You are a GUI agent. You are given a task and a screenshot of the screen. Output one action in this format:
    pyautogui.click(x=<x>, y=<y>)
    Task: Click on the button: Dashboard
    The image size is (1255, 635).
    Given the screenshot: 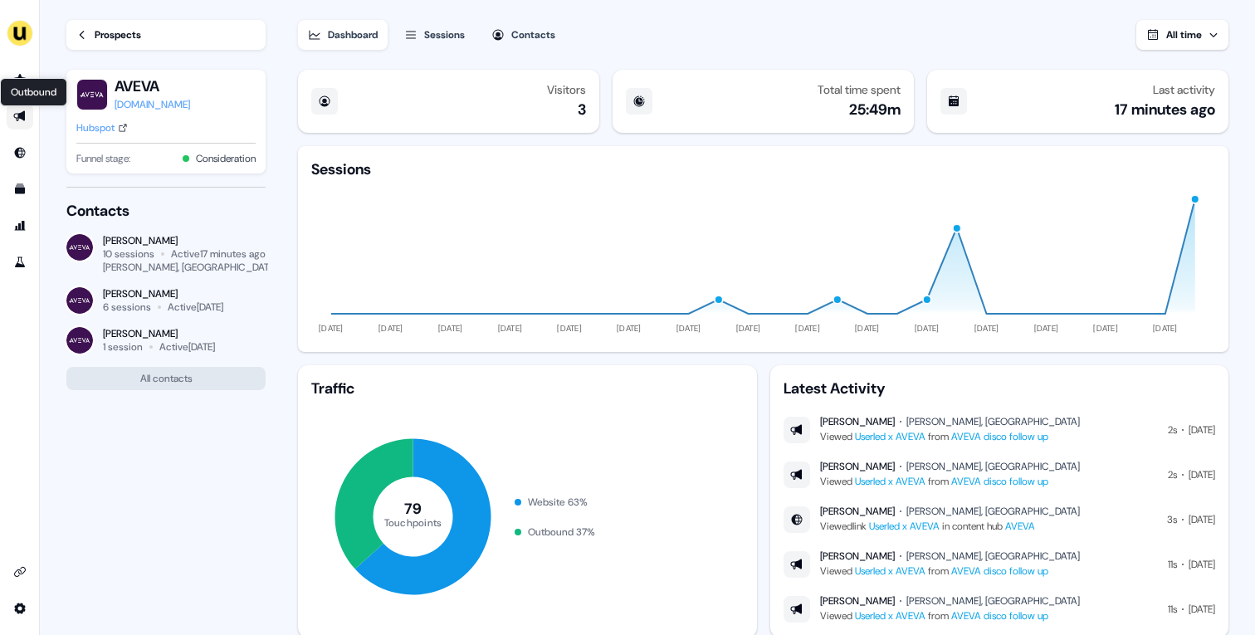 What is the action you would take?
    pyautogui.click(x=343, y=35)
    